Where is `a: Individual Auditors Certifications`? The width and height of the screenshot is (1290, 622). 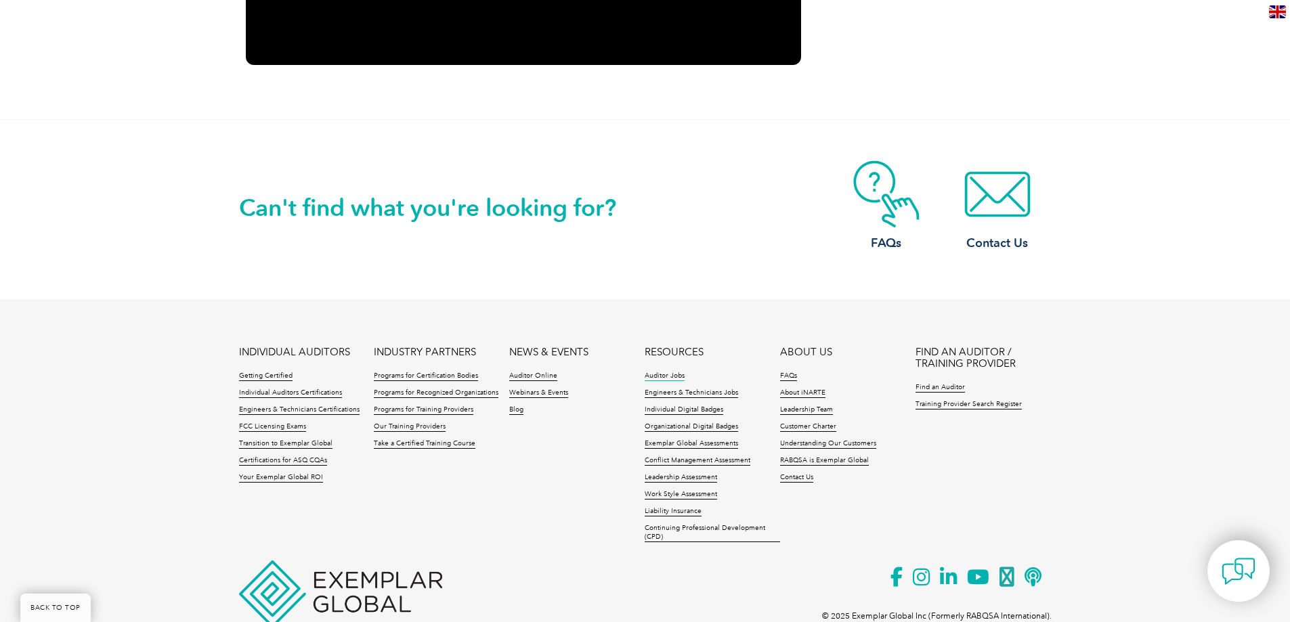
a: Individual Auditors Certifications is located at coordinates (290, 393).